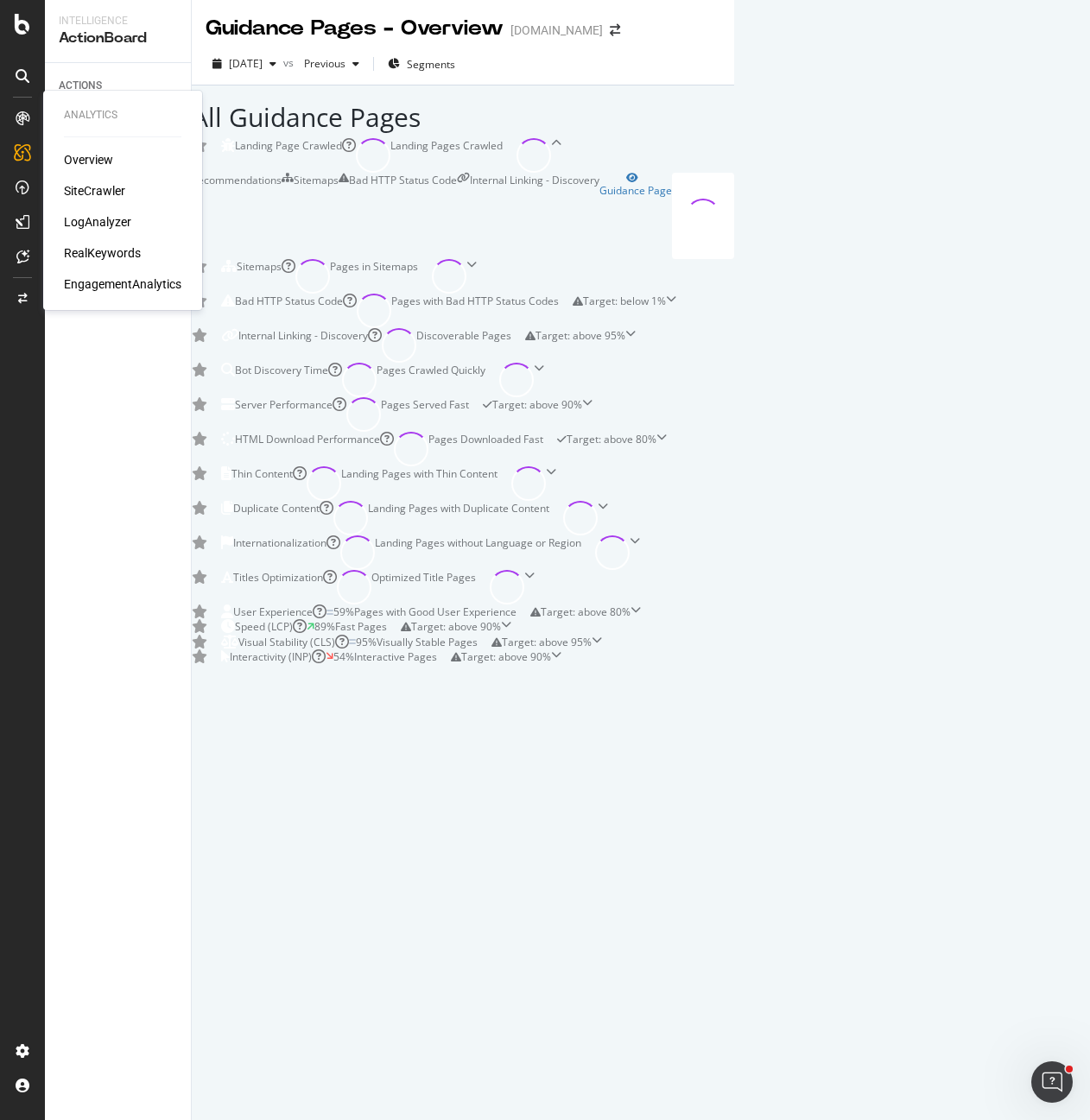 The image size is (1090, 1120). I want to click on div: Pages Crawled Quickly, so click(431, 380).